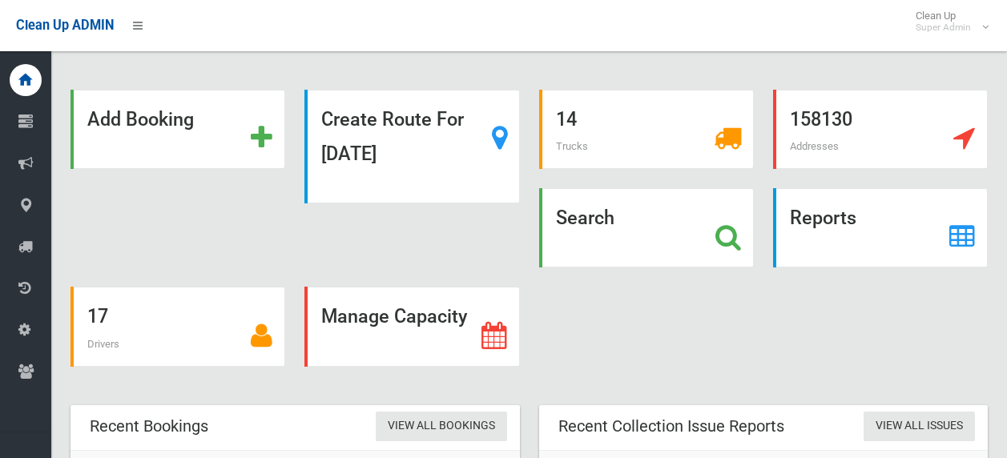 This screenshot has width=1007, height=458. What do you see at coordinates (881, 228) in the screenshot?
I see `a: Reports` at bounding box center [881, 228].